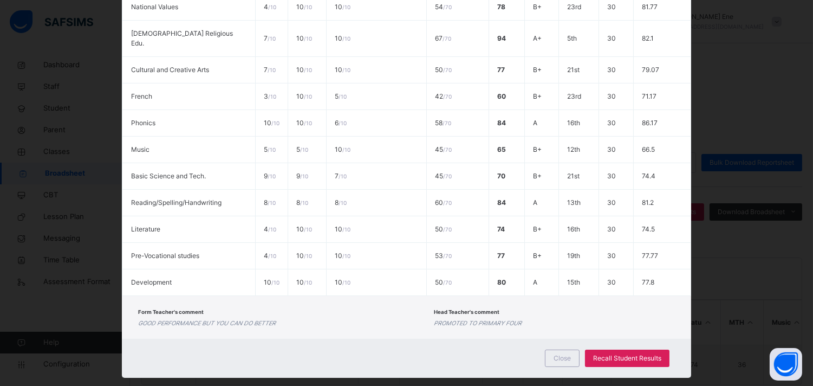  I want to click on span: 71.17, so click(649, 96).